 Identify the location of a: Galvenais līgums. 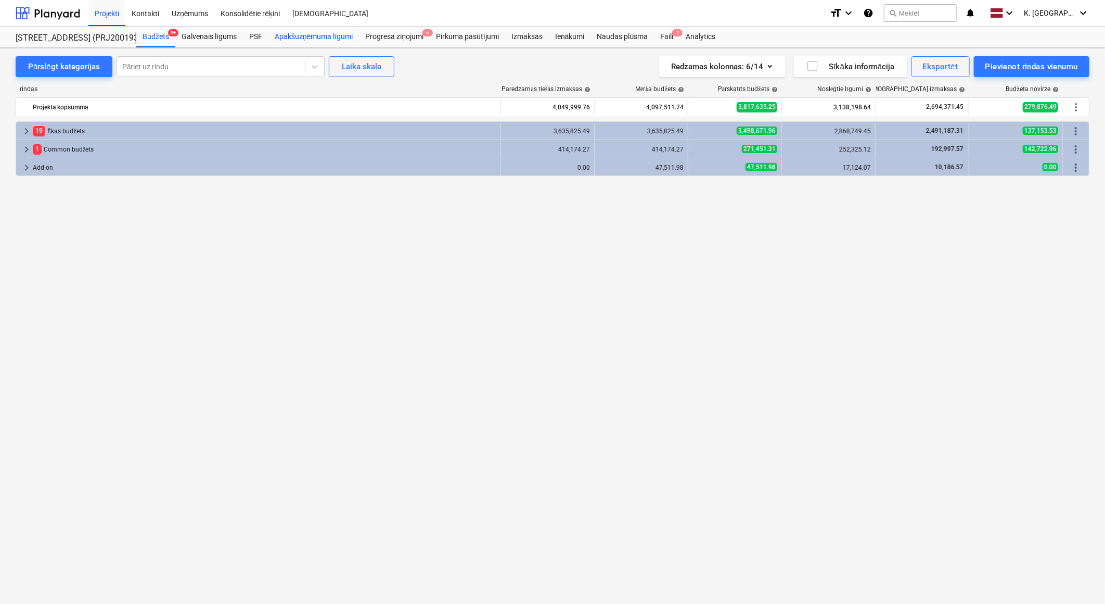
(209, 37).